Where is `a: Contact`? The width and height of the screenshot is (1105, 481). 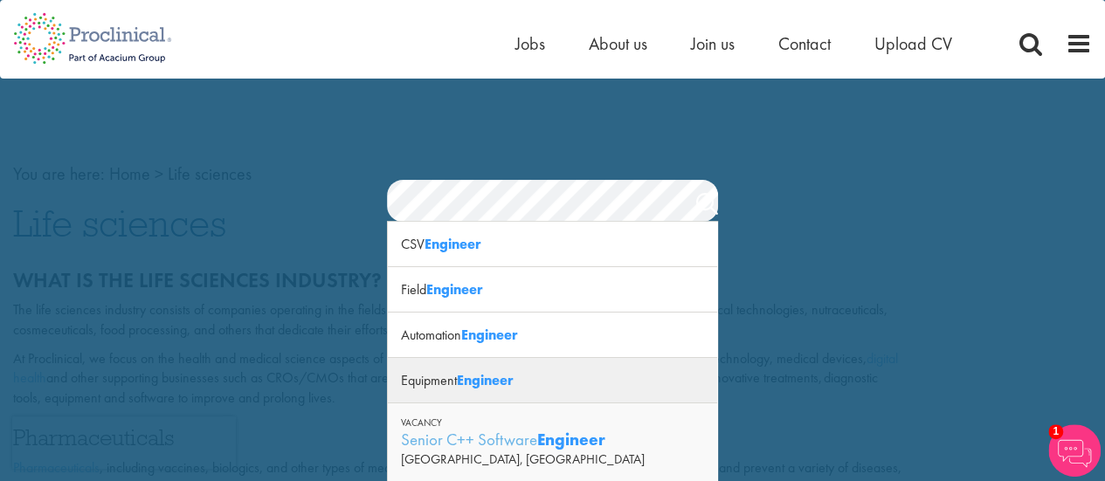
a: Contact is located at coordinates (804, 44).